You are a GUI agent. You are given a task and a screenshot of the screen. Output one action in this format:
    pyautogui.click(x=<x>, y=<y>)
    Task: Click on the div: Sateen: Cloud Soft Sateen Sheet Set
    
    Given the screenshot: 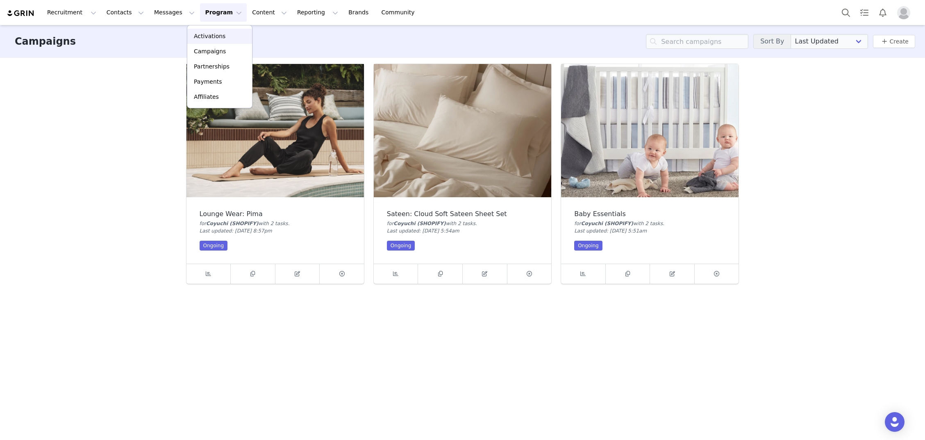 What is the action you would take?
    pyautogui.click(x=462, y=214)
    